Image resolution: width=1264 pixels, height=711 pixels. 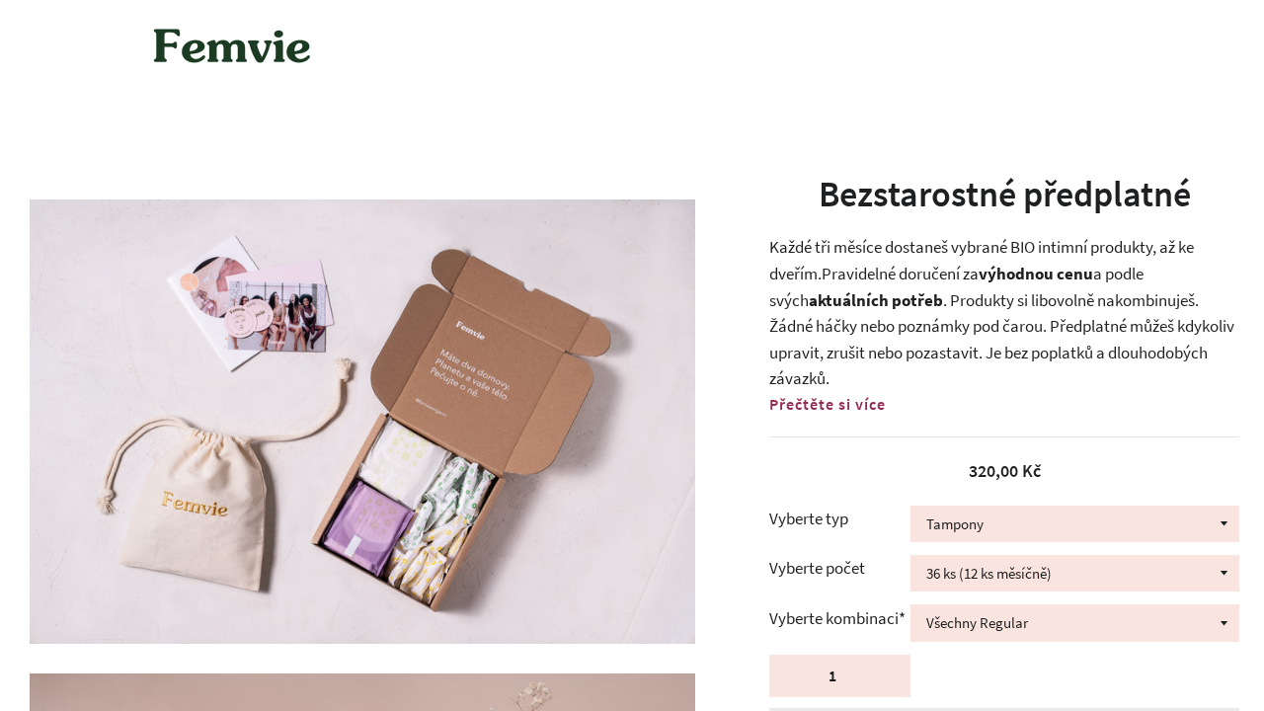 What do you see at coordinates (232, 45) in the screenshot?
I see `img: Femvie` at bounding box center [232, 45].